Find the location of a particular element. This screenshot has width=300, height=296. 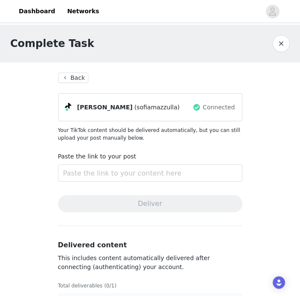

h3: Delivered content is located at coordinates (150, 245).